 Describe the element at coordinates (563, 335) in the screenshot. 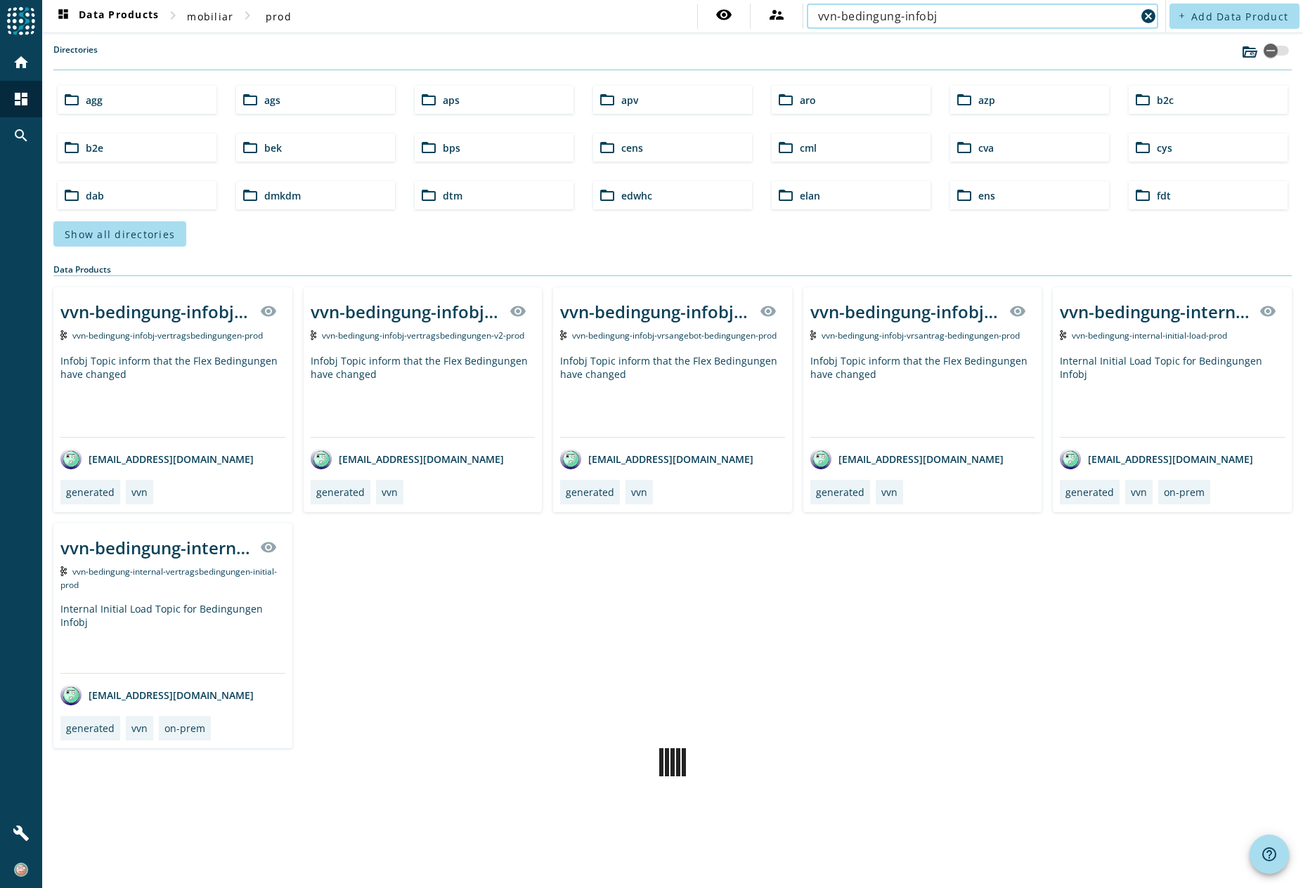

I see `img: Kafka Topic: vvn-bedingung-infobj-vrsangebot-bedingungen-prod` at that location.